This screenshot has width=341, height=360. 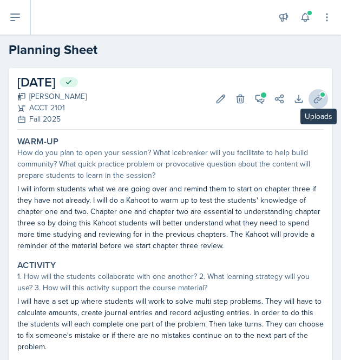 What do you see at coordinates (170, 324) in the screenshot?
I see `p: I will have a set up where students will work to solve multi step problems. They will have to cal...` at bounding box center [170, 324].